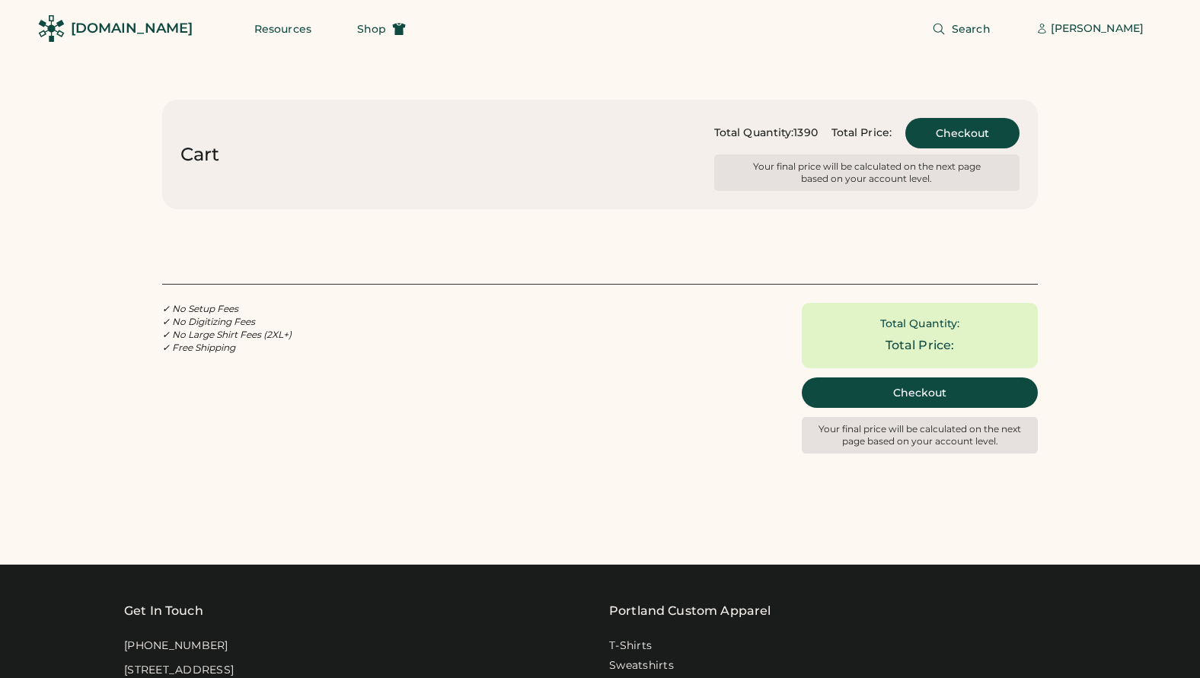  What do you see at coordinates (971, 29) in the screenshot?
I see `span: Search` at bounding box center [971, 29].